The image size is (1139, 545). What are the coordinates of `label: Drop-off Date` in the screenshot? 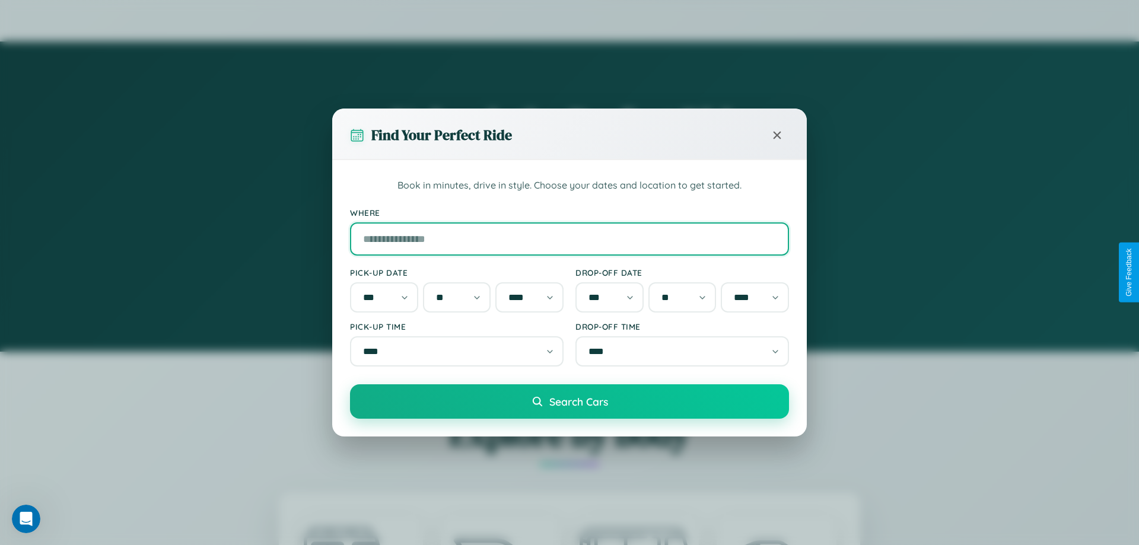 It's located at (682, 272).